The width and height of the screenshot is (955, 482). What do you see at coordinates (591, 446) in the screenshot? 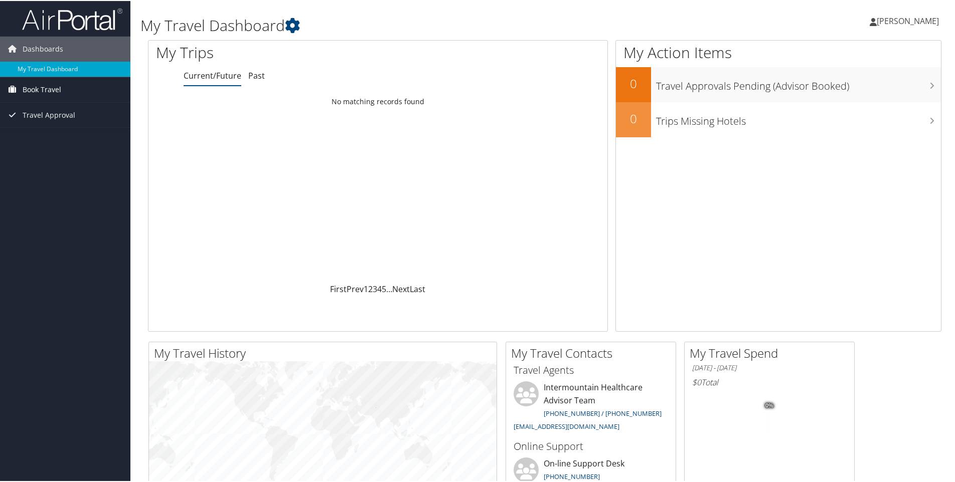
I see `h3: Online Support` at bounding box center [591, 446].